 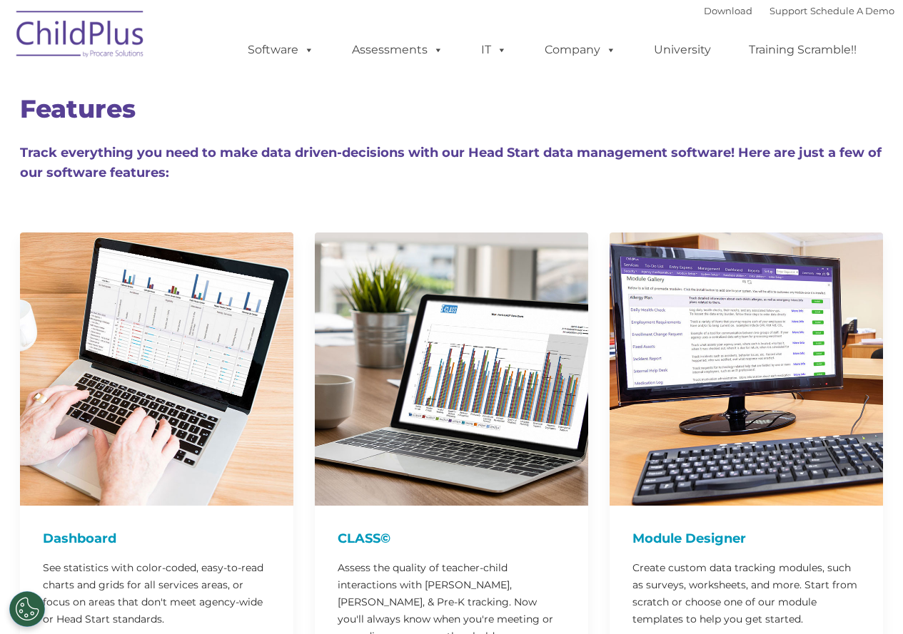 I want to click on p: Create custom data tracking modules, such as surveys, worksheets, and more. Start from scratch or..., so click(x=746, y=594).